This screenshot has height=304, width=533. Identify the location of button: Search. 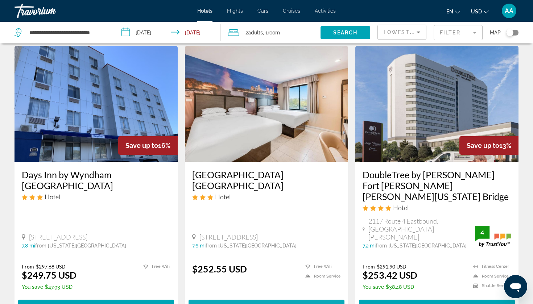
(345, 33).